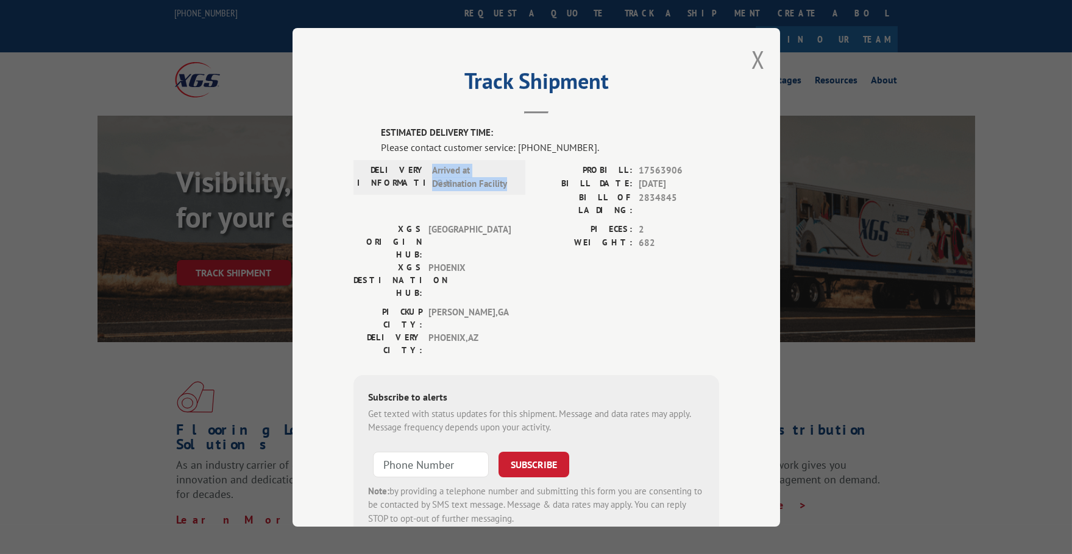  I want to click on label: ESTIMATED DELIVERY TIME:, so click(549, 133).